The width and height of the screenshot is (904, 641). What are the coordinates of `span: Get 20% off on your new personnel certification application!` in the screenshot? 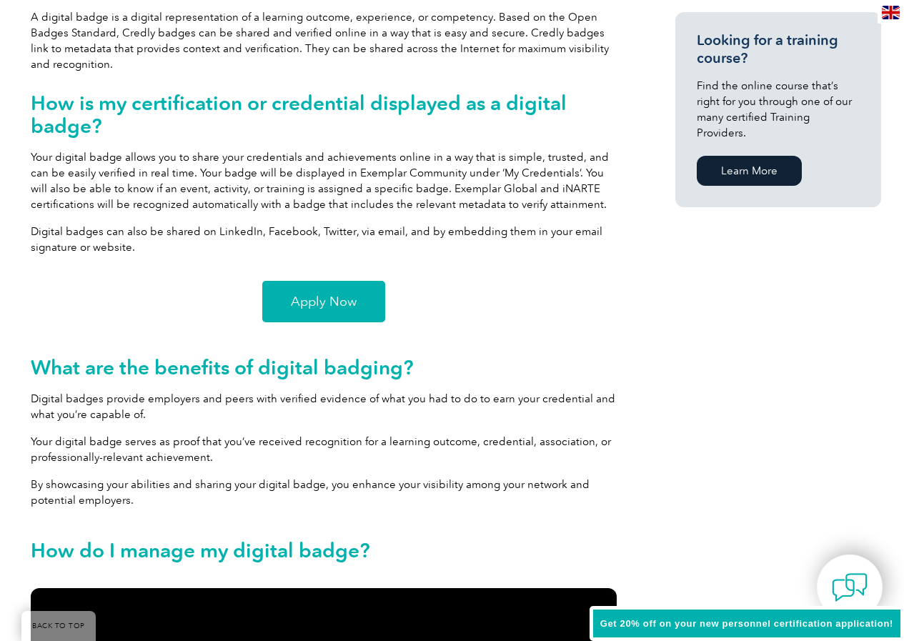 It's located at (747, 623).